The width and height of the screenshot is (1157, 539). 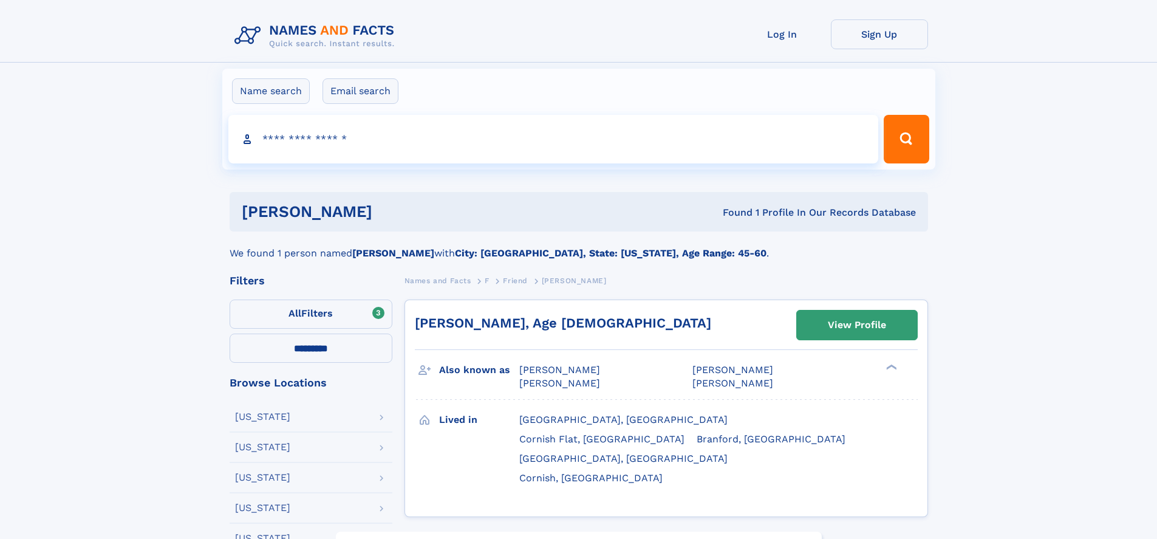 I want to click on a: F, so click(x=487, y=280).